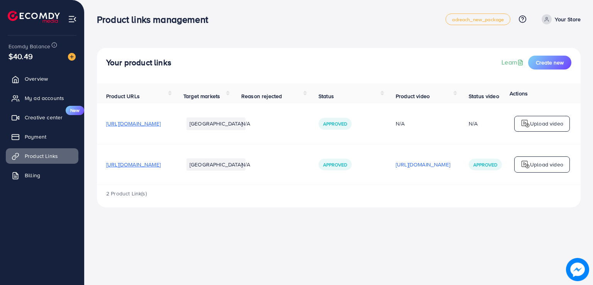  Describe the element at coordinates (550, 63) in the screenshot. I see `span: Create new` at that location.